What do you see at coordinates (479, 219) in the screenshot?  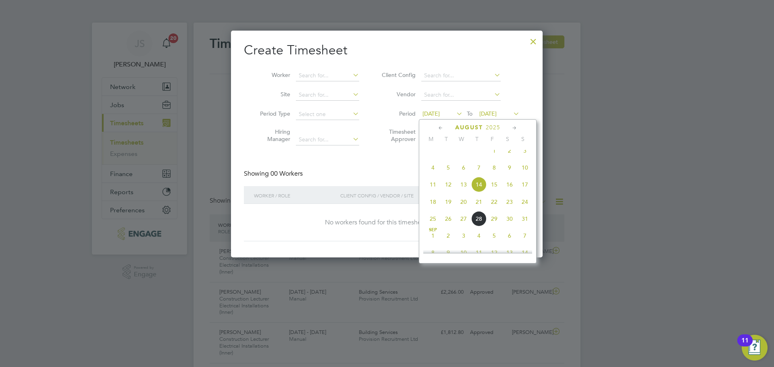 I see `span: 28` at bounding box center [479, 219].